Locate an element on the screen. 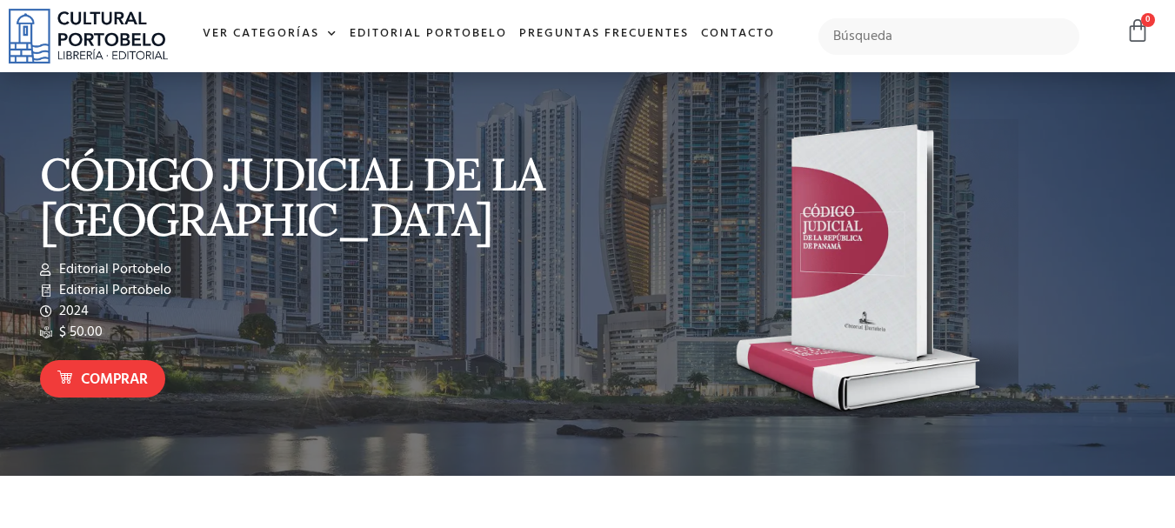  span: $ 50.00 is located at coordinates (78, 332).